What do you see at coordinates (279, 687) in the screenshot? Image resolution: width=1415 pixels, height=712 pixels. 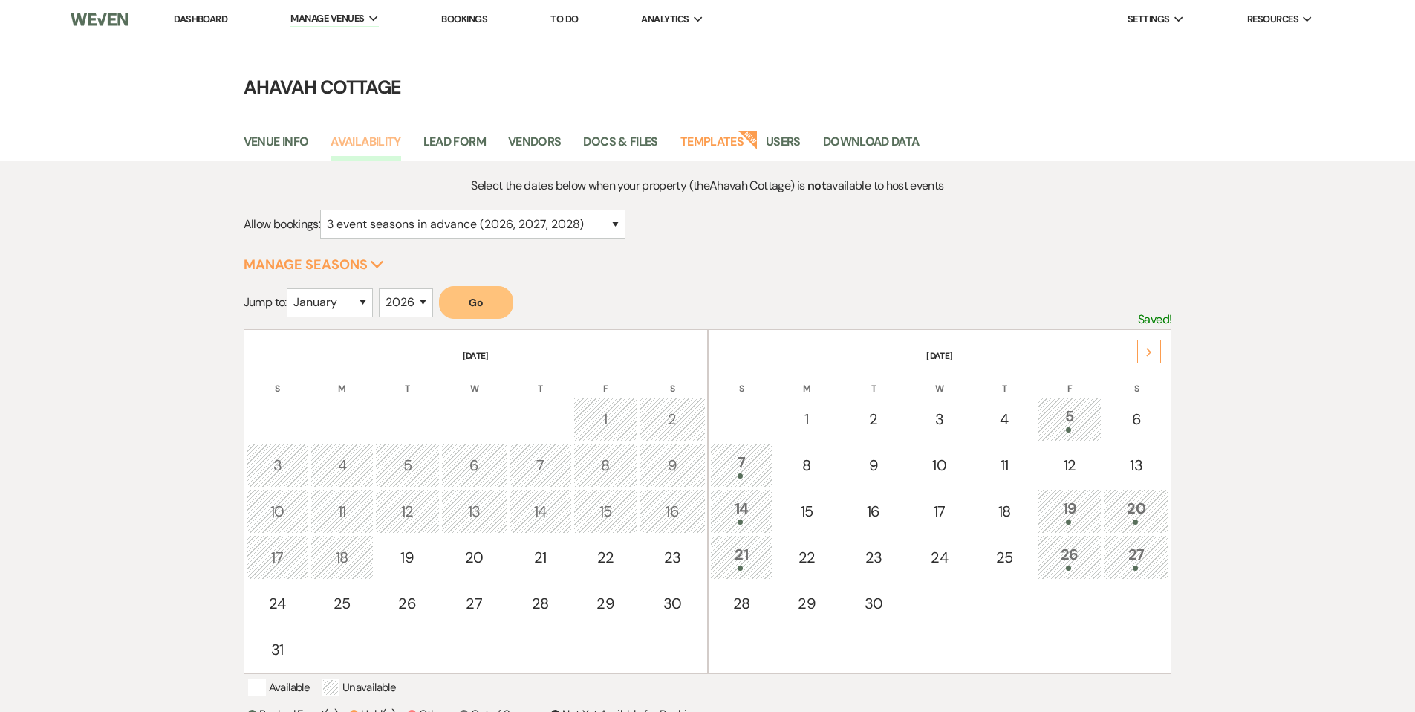 I see `p: Available` at bounding box center [279, 687].